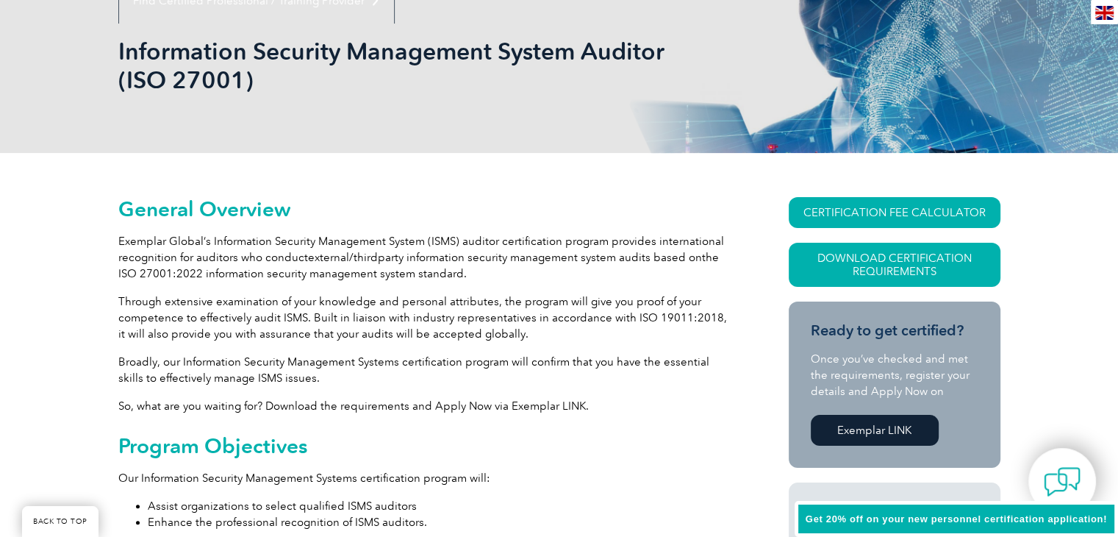 The image size is (1118, 537). I want to click on p: So, what are you waiting for? Download the requirements and Apply Now via Exemplar LINK., so click(427, 406).